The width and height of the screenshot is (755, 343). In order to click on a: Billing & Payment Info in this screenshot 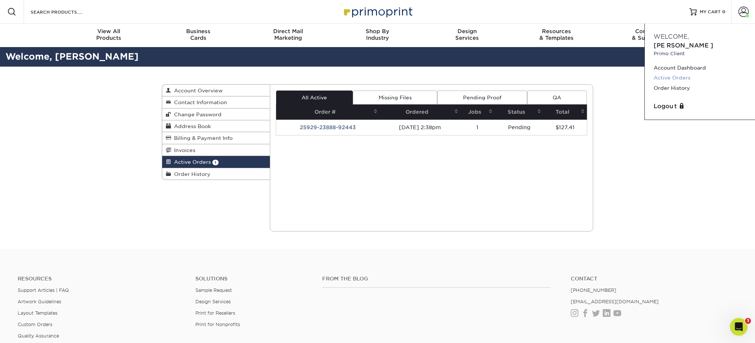, I will do `click(216, 138)`.